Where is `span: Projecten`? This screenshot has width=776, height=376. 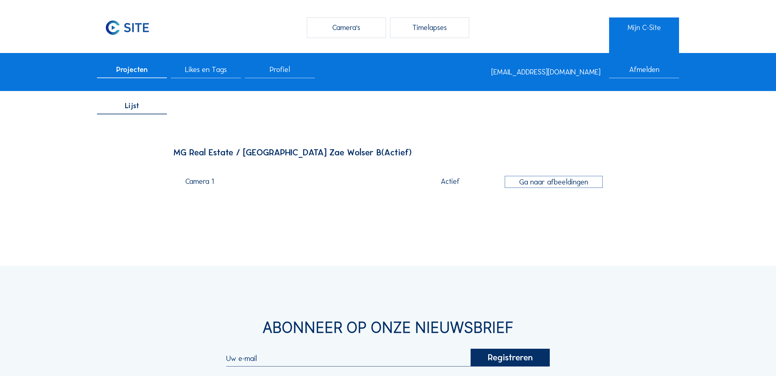 span: Projecten is located at coordinates (132, 70).